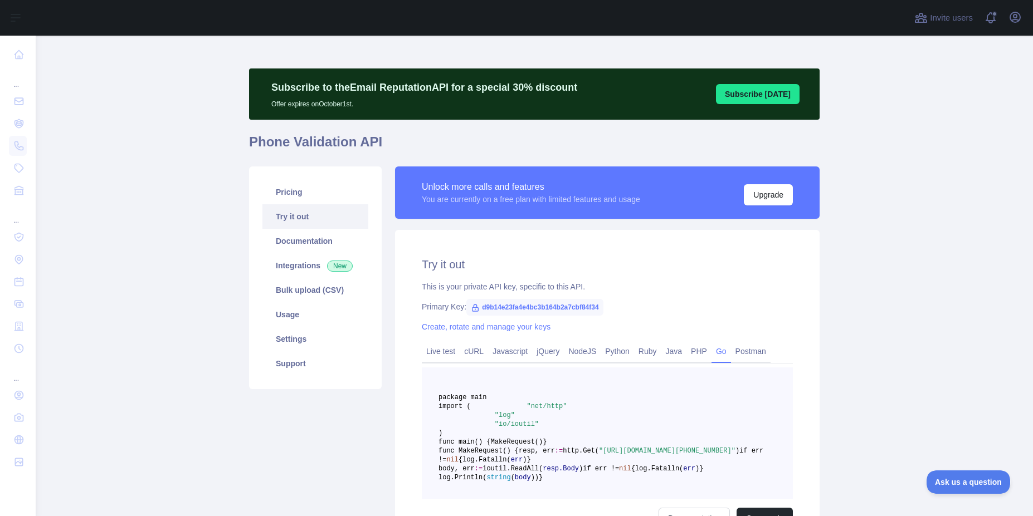 The height and width of the screenshot is (516, 1033). I want to click on a: Try it out, so click(315, 217).